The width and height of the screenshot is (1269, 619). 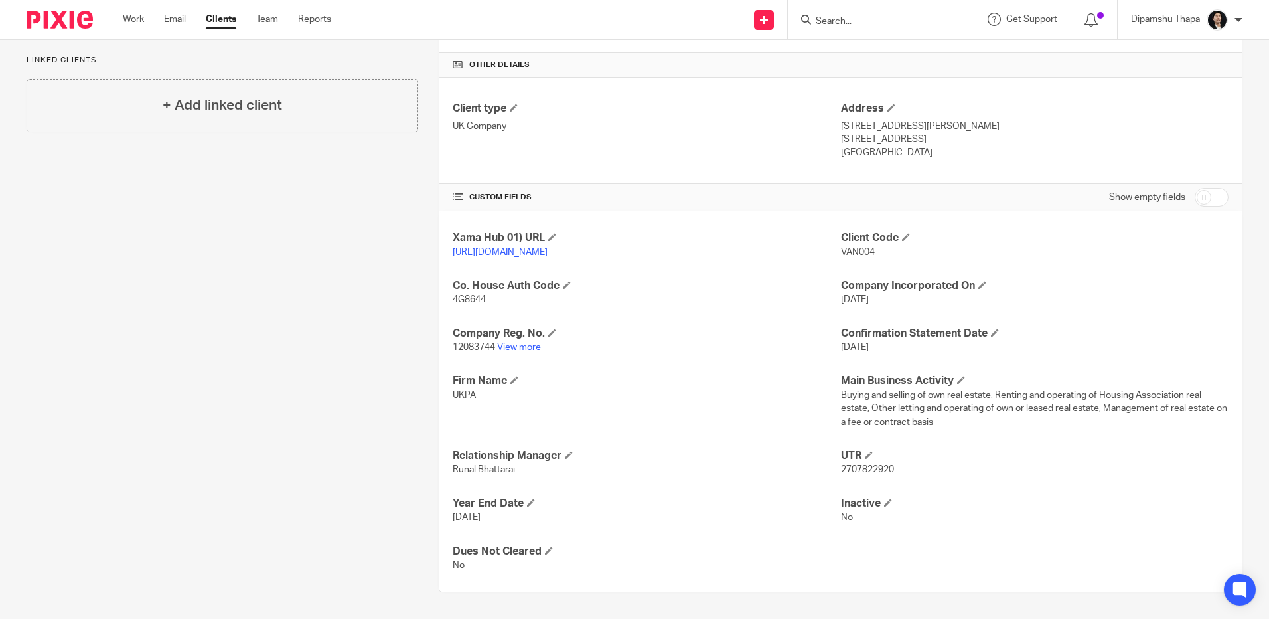 What do you see at coordinates (646, 333) in the screenshot?
I see `h4: Company Reg. No.` at bounding box center [646, 333].